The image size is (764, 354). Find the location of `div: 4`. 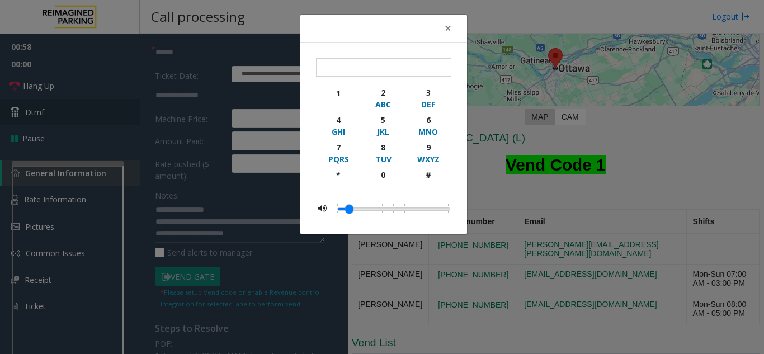

div: 4 is located at coordinates (338, 120).